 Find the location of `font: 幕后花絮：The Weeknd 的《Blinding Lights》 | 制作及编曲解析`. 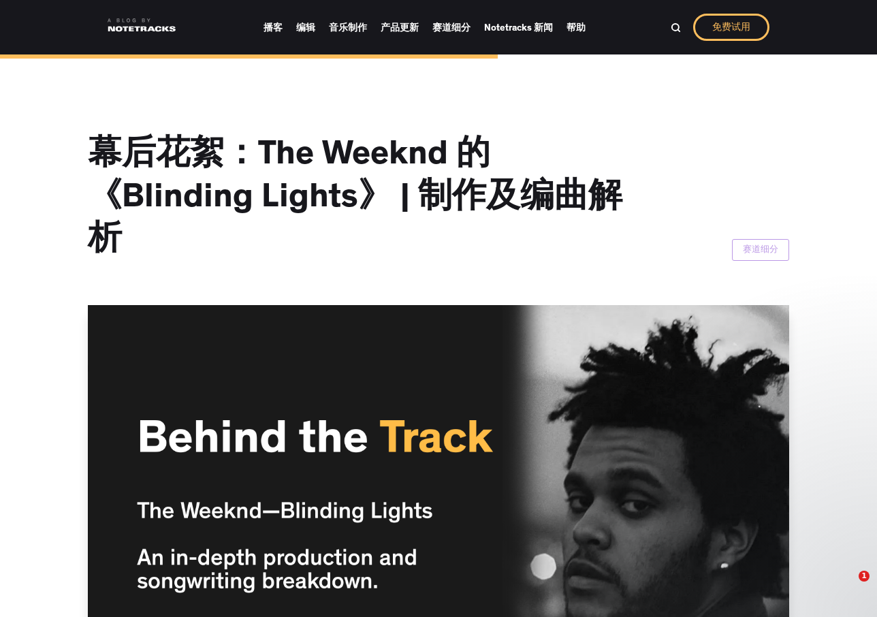

font: 幕后花絮：The Weeknd 的《Blinding Lights》 | 制作及编曲解析 is located at coordinates (355, 199).